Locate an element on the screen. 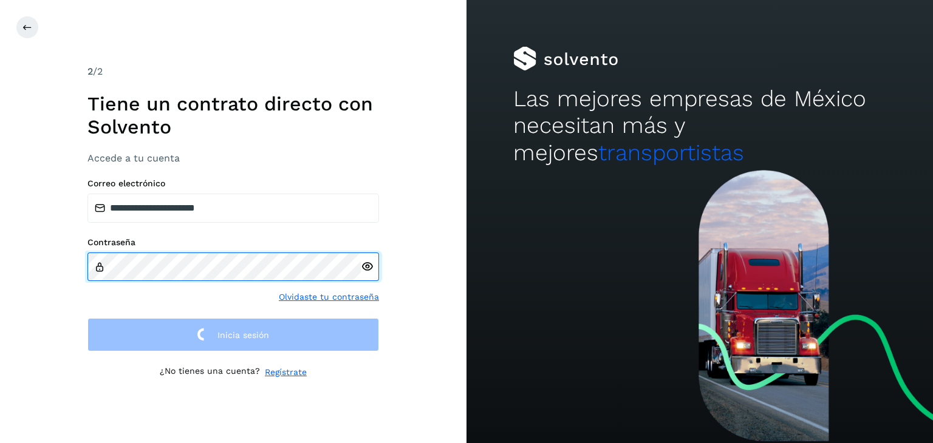  span: Inicia sesión is located at coordinates (243, 335).